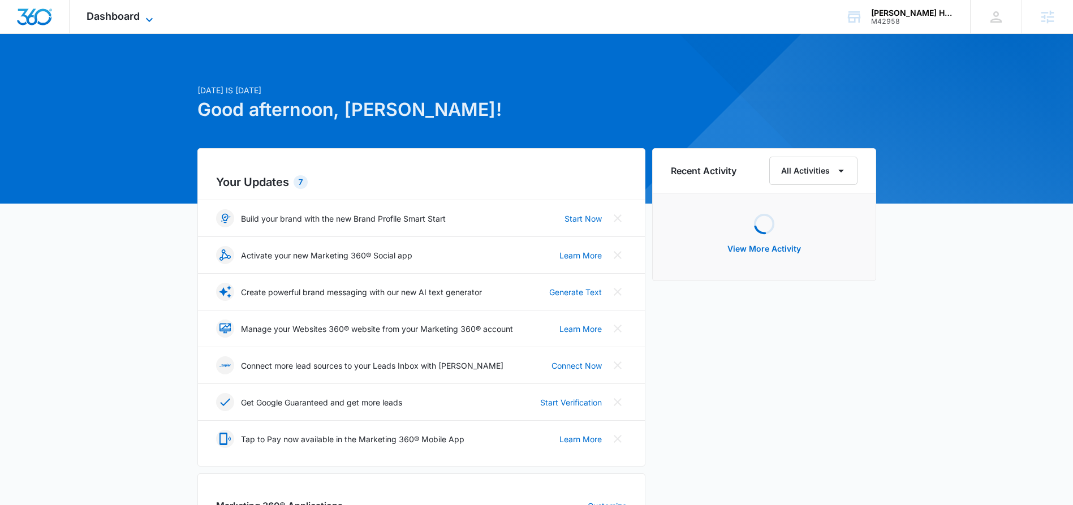 This screenshot has height=505, width=1073. Describe the element at coordinates (343, 218) in the screenshot. I see `p: Build your brand with the new Brand Profile Smart Start` at that location.